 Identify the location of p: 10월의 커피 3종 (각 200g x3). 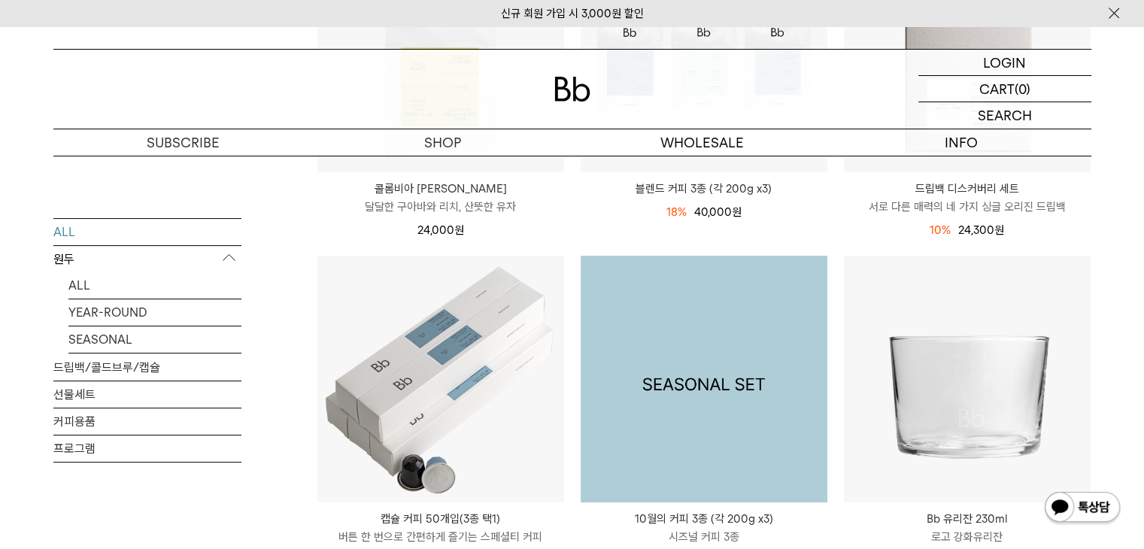
(704, 519).